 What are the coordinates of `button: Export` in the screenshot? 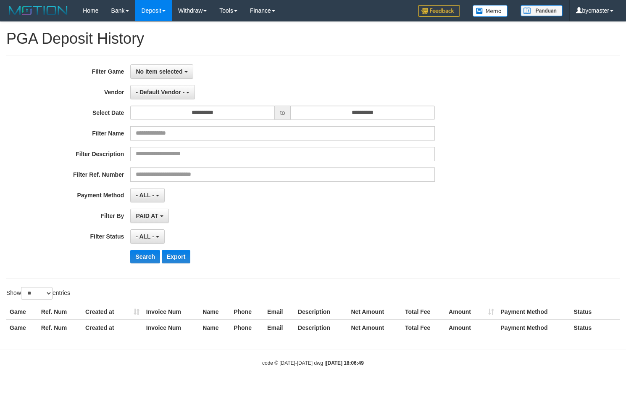 It's located at (176, 256).